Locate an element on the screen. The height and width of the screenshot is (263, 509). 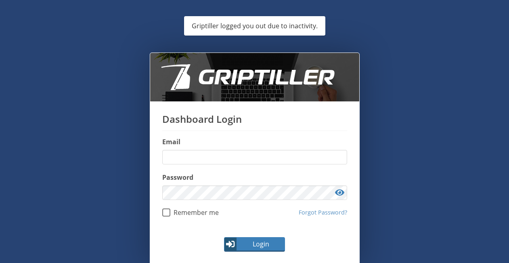
label: Email is located at coordinates (255, 142).